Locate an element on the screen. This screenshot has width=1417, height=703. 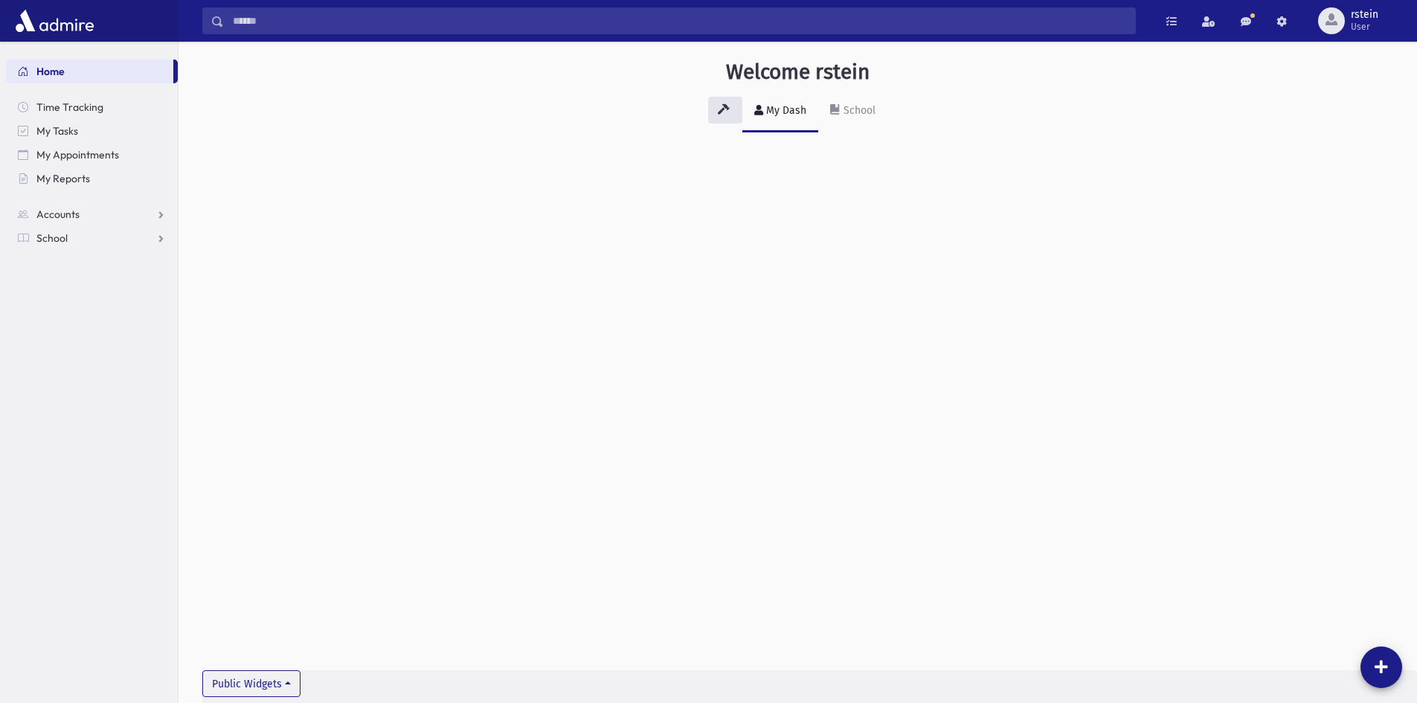
span: My Tasks is located at coordinates (57, 131).